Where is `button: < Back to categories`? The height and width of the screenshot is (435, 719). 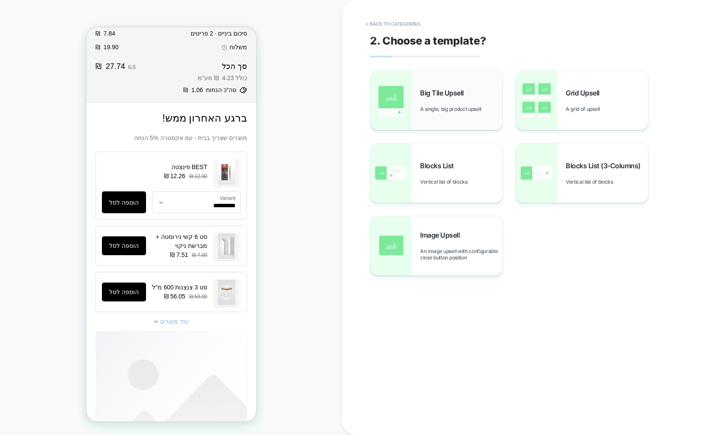
button: < Back to categories is located at coordinates (393, 24).